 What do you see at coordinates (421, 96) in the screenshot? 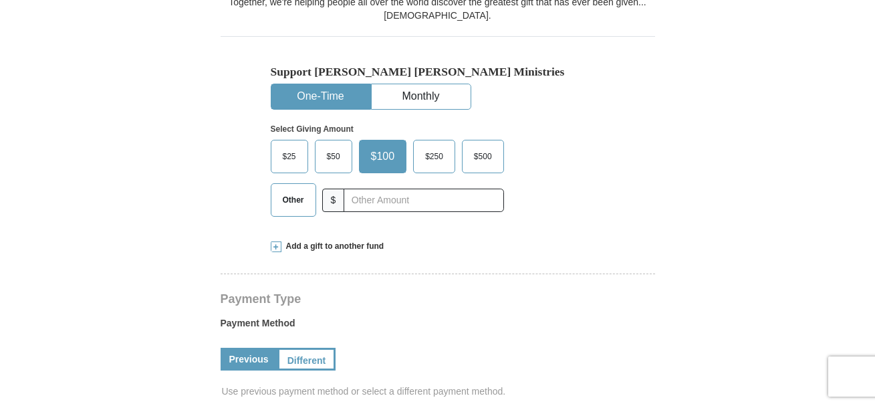
I see `button: Monthly` at bounding box center [421, 96].